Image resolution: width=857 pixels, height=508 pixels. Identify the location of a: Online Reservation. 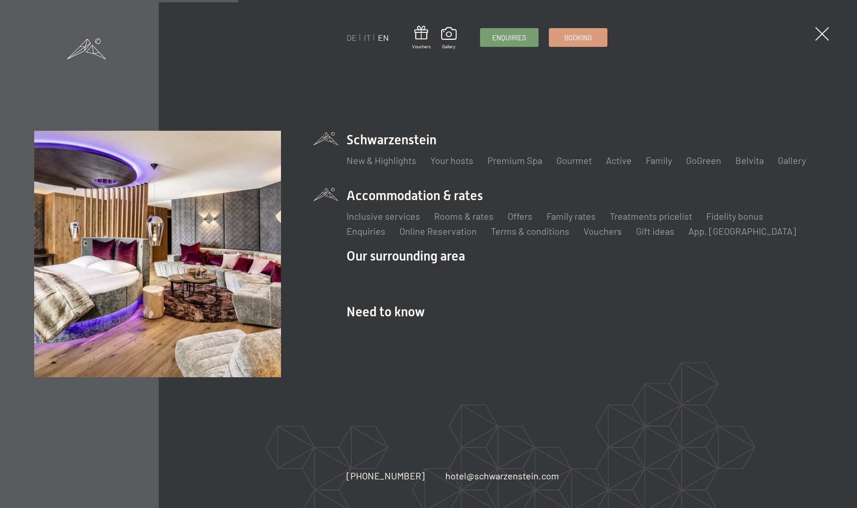
(438, 231).